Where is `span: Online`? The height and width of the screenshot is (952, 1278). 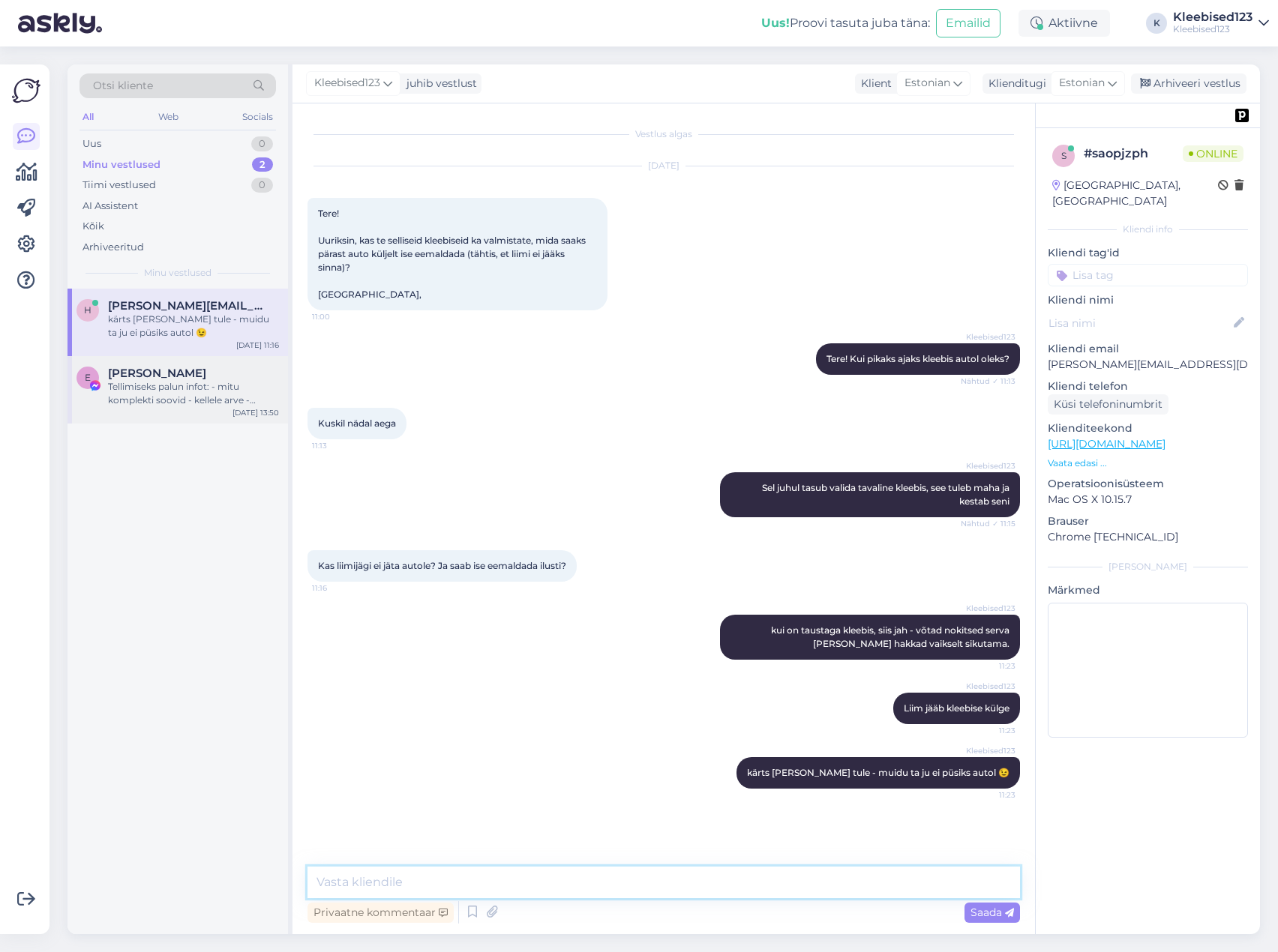
span: Online is located at coordinates (1212, 154).